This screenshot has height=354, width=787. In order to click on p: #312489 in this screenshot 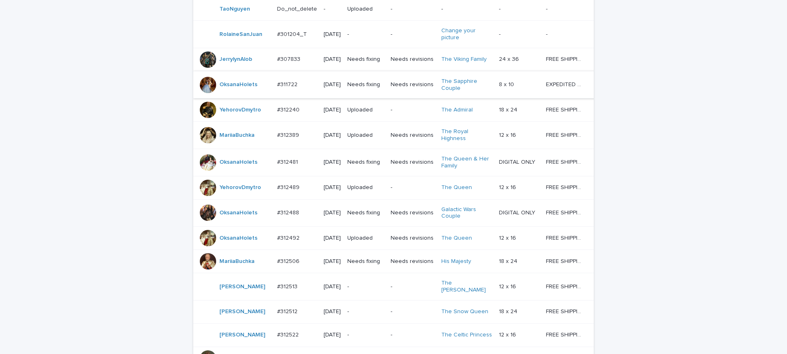, I will do `click(289, 187)`.